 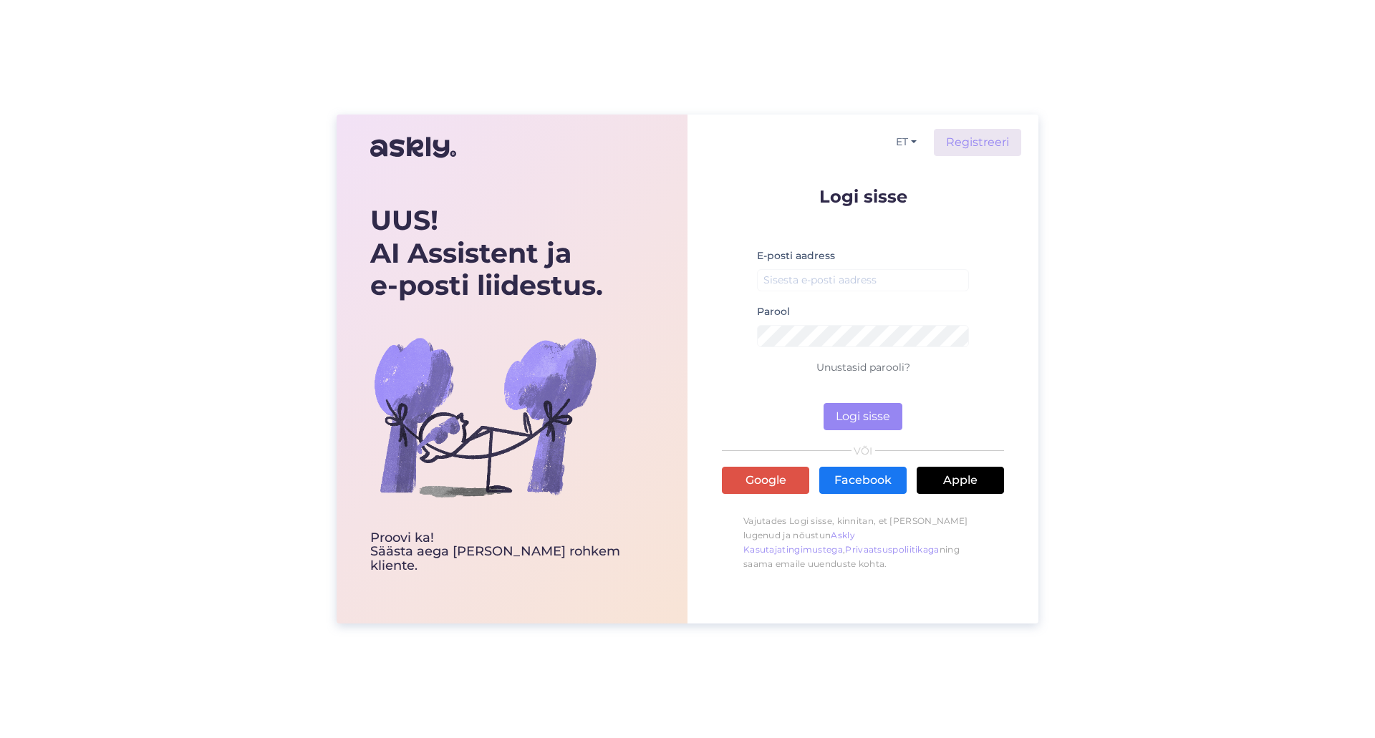 I want to click on img: Askly, so click(x=413, y=148).